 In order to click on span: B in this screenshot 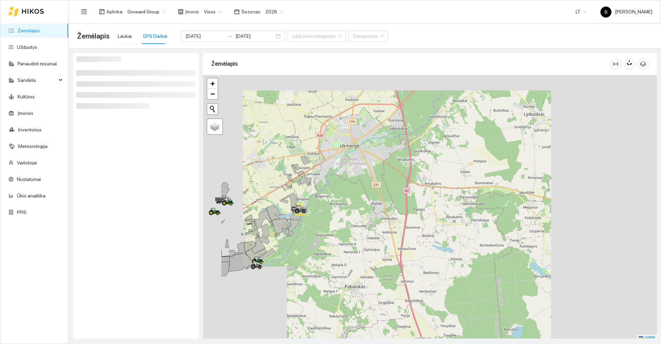, I will do `click(606, 12)`.